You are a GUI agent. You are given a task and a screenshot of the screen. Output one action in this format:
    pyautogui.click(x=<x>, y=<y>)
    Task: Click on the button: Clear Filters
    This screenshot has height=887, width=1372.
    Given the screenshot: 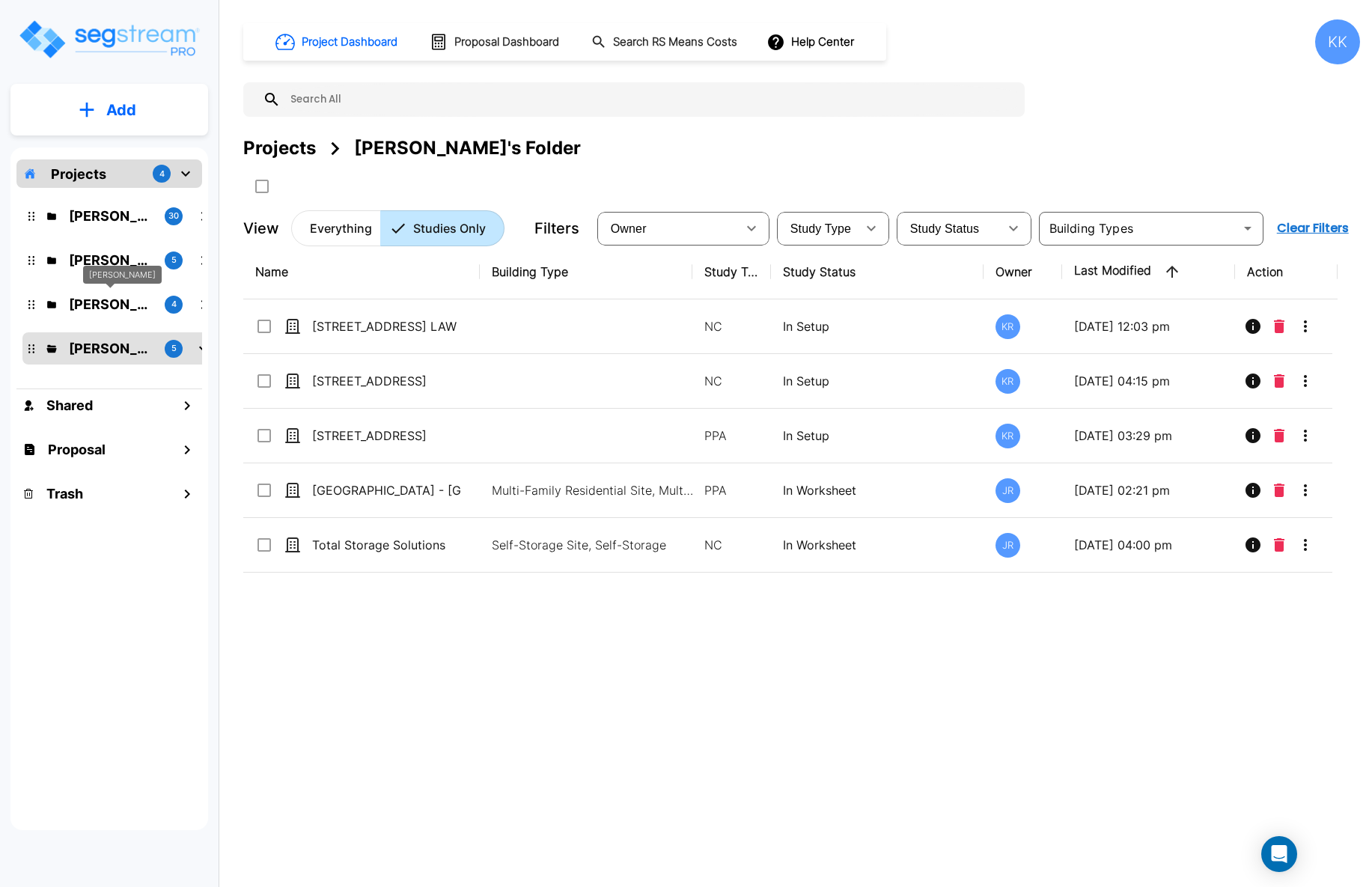 What is the action you would take?
    pyautogui.click(x=1313, y=228)
    